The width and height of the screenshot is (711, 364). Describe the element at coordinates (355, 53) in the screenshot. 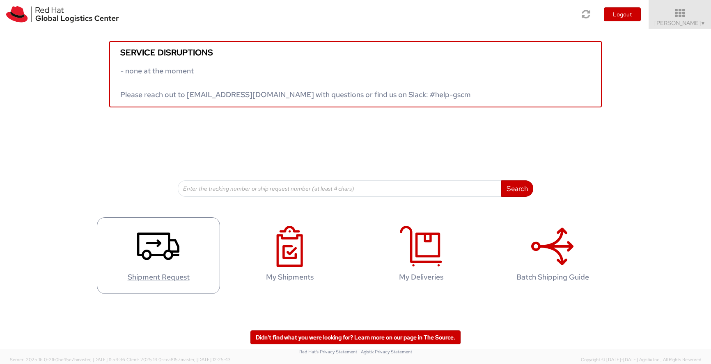

I see `h5: Service disruptions` at that location.